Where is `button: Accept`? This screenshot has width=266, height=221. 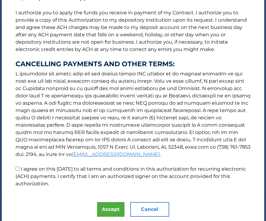
button: Accept is located at coordinates (111, 209).